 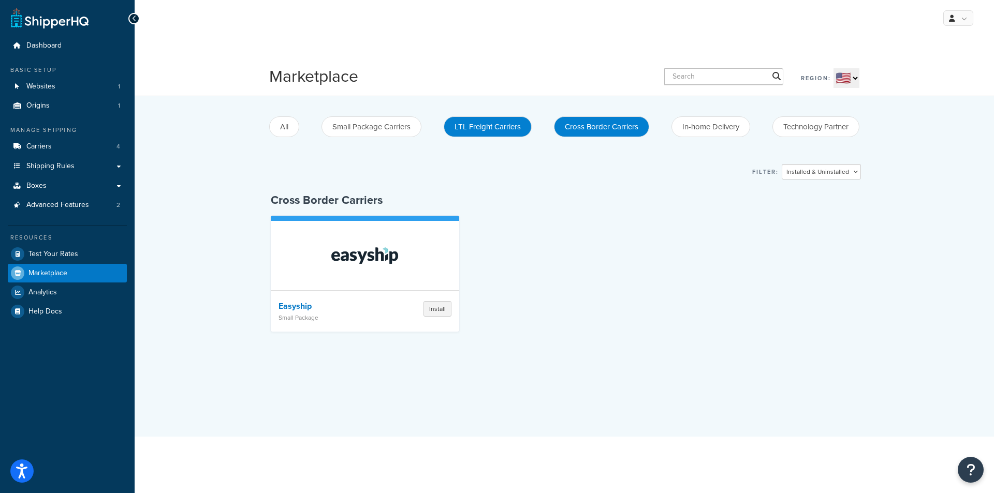 What do you see at coordinates (48, 273) in the screenshot?
I see `span: Marketplace` at bounding box center [48, 273].